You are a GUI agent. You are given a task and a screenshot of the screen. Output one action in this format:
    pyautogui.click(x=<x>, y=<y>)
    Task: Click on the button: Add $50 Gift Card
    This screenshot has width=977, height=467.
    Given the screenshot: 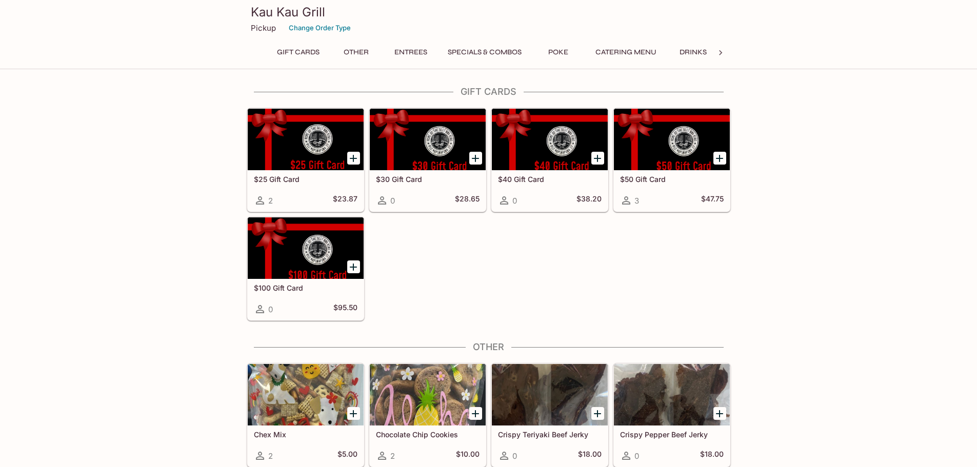 What is the action you would take?
    pyautogui.click(x=719, y=158)
    